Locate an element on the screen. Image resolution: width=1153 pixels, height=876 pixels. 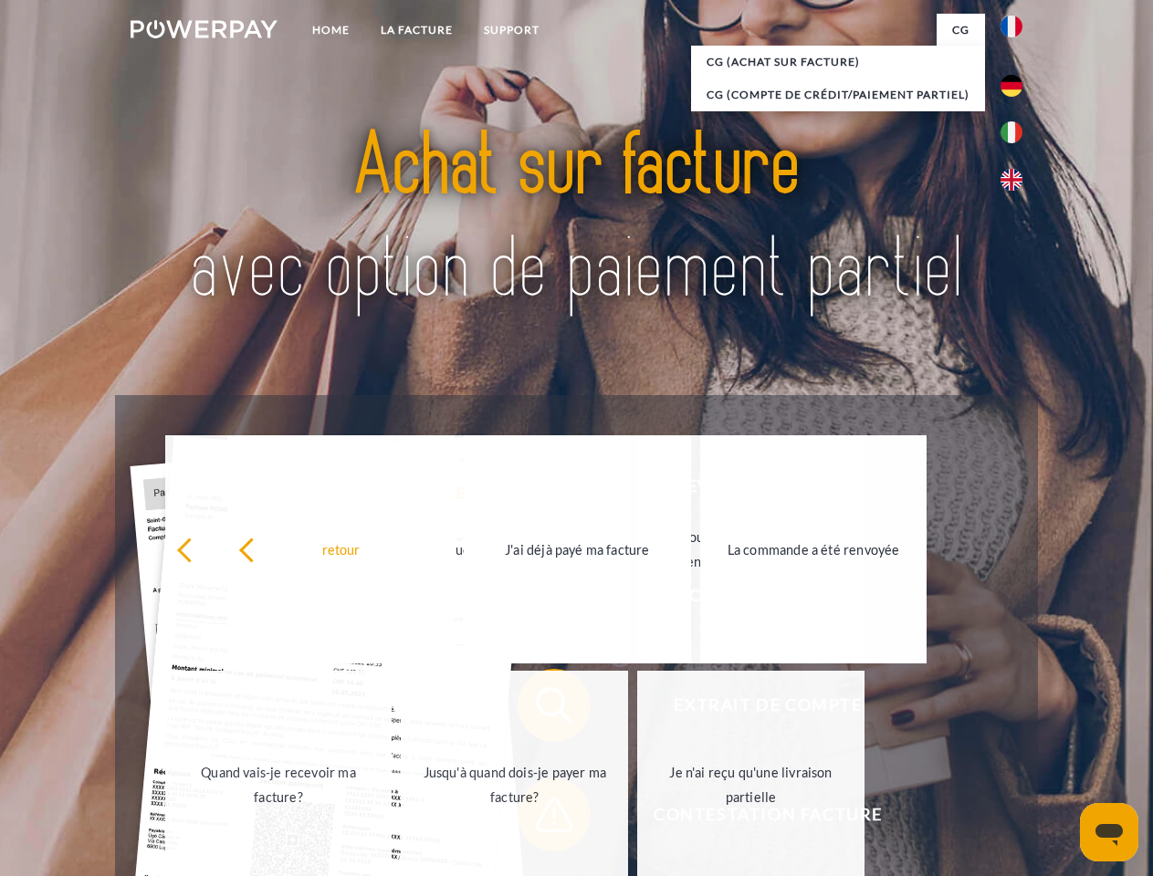
div: La commande a été renvoyée is located at coordinates (813, 549).